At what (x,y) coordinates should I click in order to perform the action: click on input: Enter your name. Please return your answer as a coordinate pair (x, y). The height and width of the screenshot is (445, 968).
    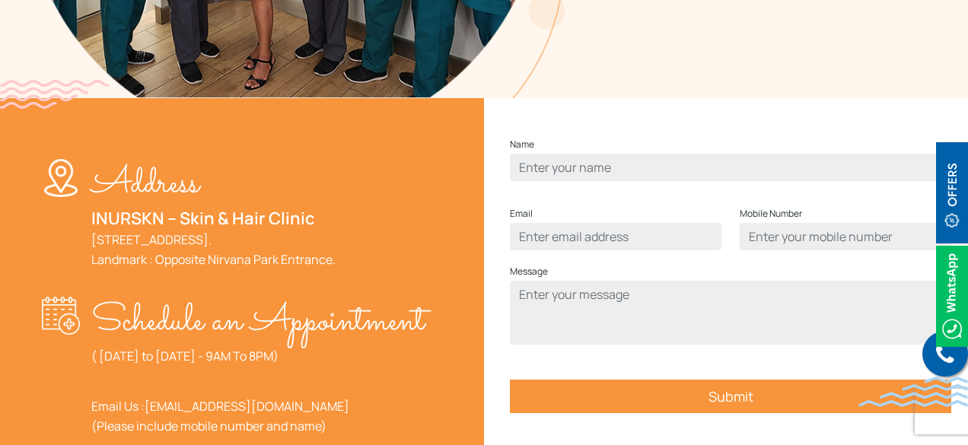
    Looking at the image, I should click on (731, 167).